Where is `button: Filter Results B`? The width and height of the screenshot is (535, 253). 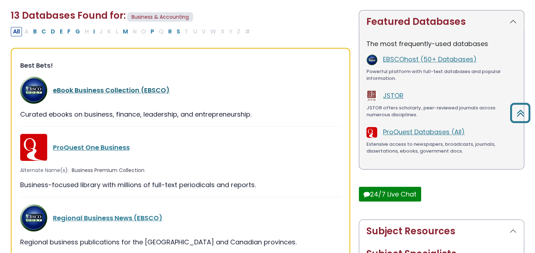 button: Filter Results B is located at coordinates (35, 32).